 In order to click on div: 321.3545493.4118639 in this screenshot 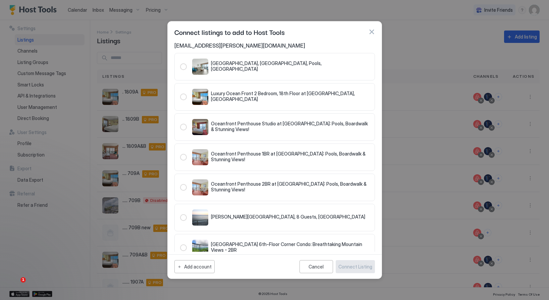, I will do `click(275, 157)`.